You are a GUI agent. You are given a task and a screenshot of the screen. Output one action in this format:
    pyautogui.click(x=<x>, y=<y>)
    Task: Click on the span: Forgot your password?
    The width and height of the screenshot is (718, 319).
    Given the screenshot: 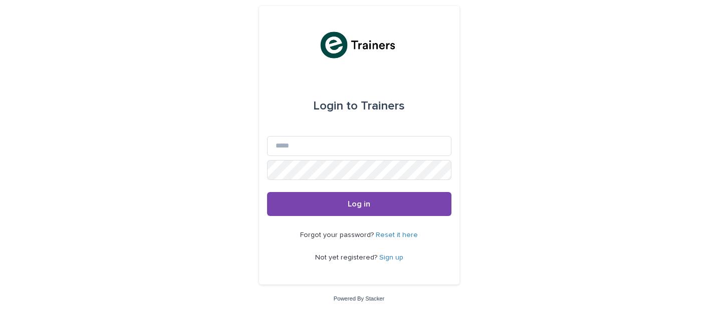 What is the action you would take?
    pyautogui.click(x=337, y=235)
    